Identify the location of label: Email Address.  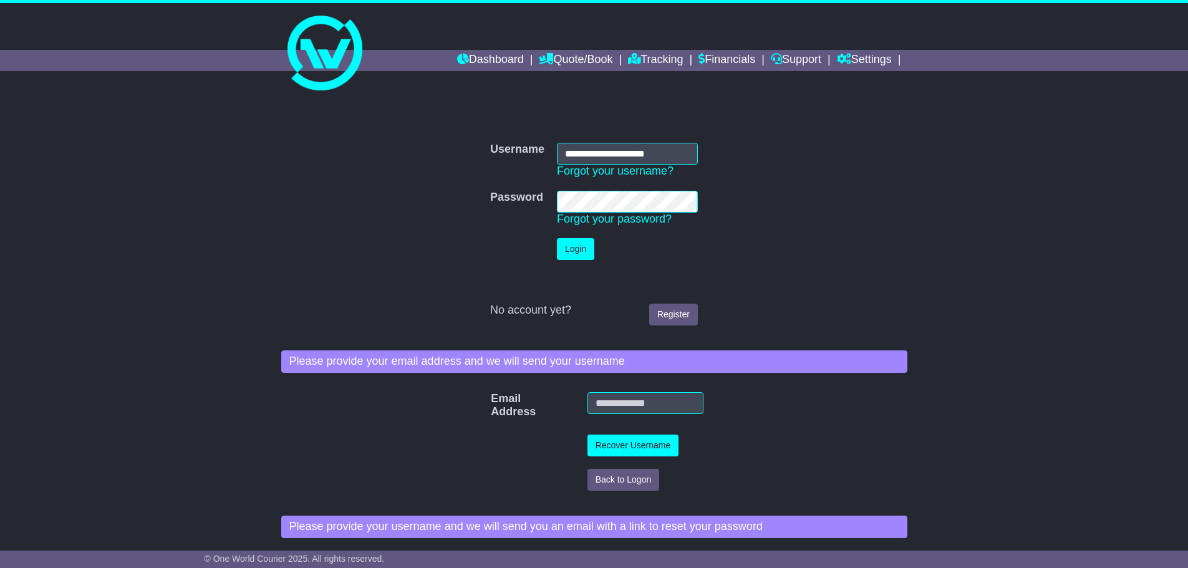
(496, 405).